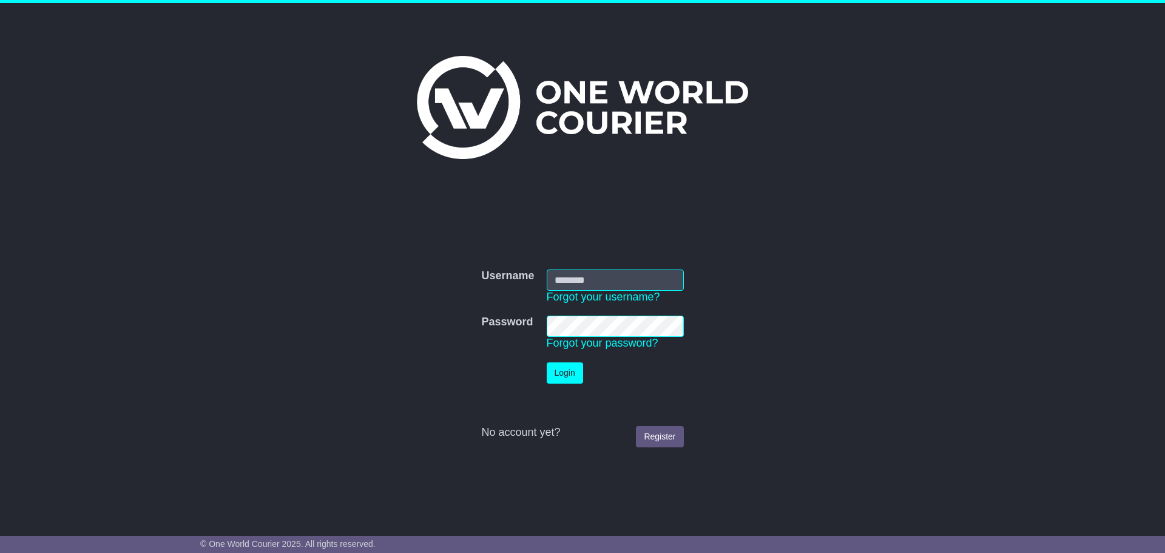  I want to click on label: Password, so click(507, 322).